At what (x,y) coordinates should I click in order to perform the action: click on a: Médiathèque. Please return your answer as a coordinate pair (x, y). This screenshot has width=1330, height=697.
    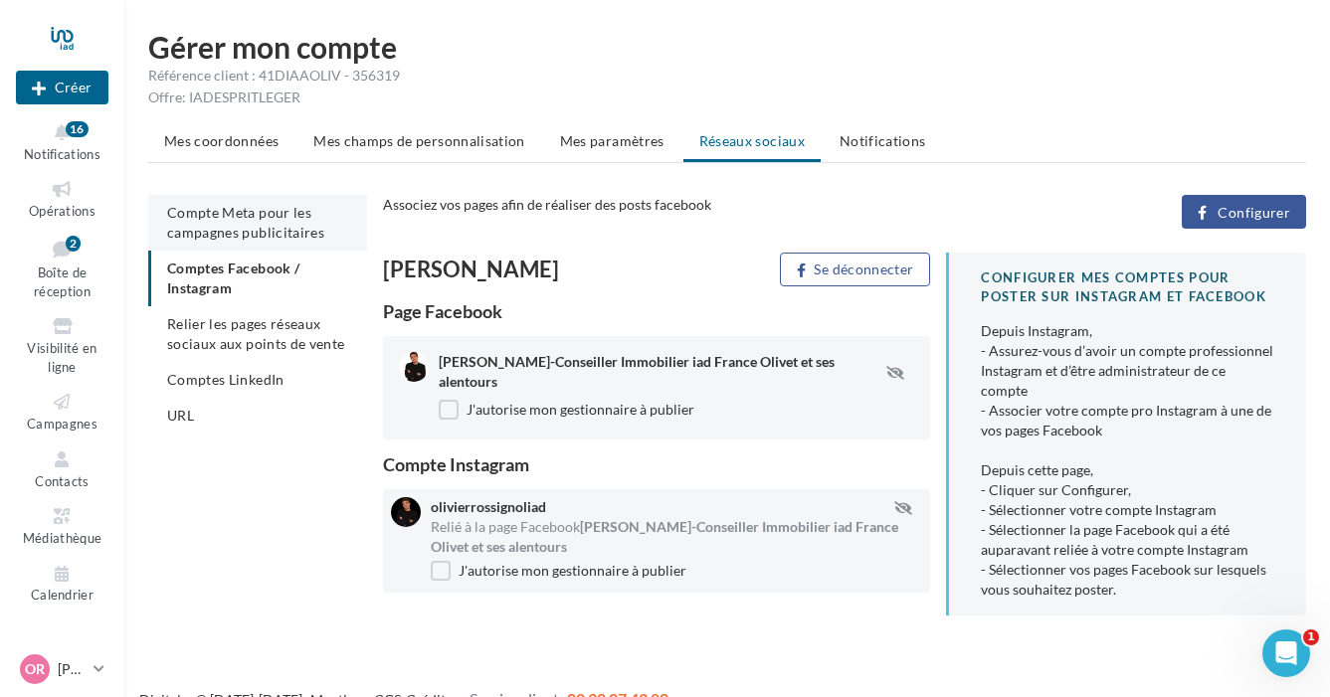
    Looking at the image, I should click on (62, 525).